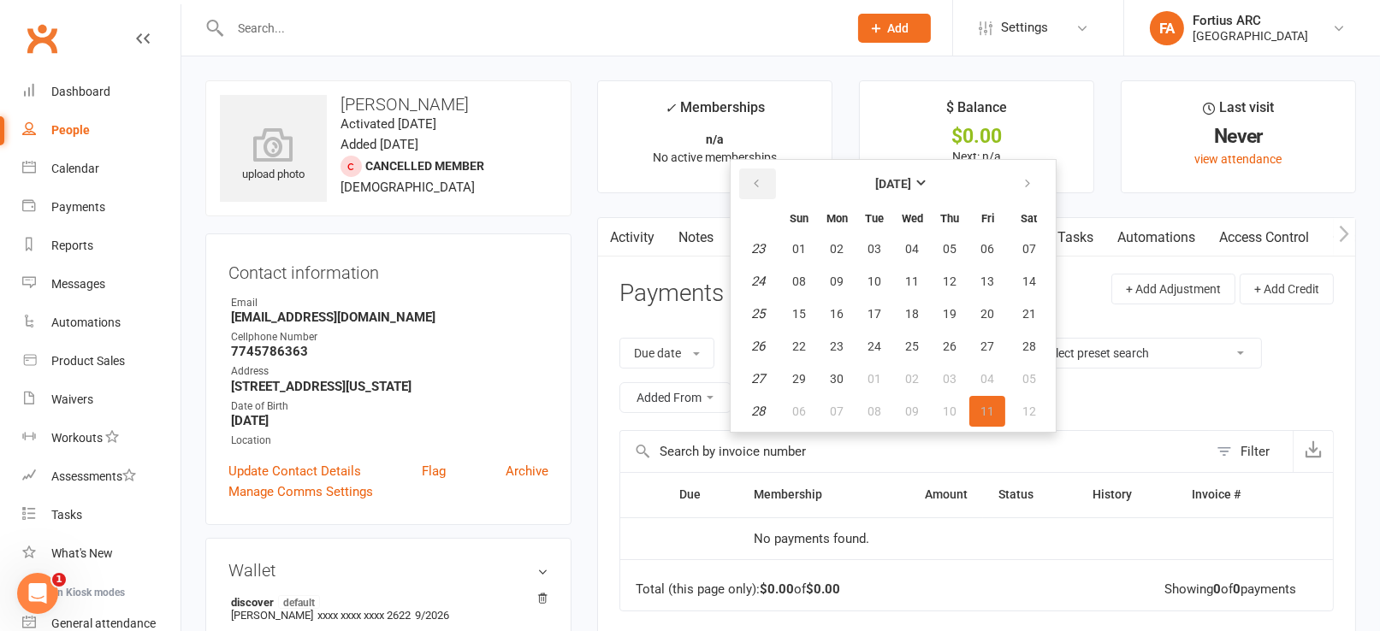  I want to click on button: 30, so click(837, 379).